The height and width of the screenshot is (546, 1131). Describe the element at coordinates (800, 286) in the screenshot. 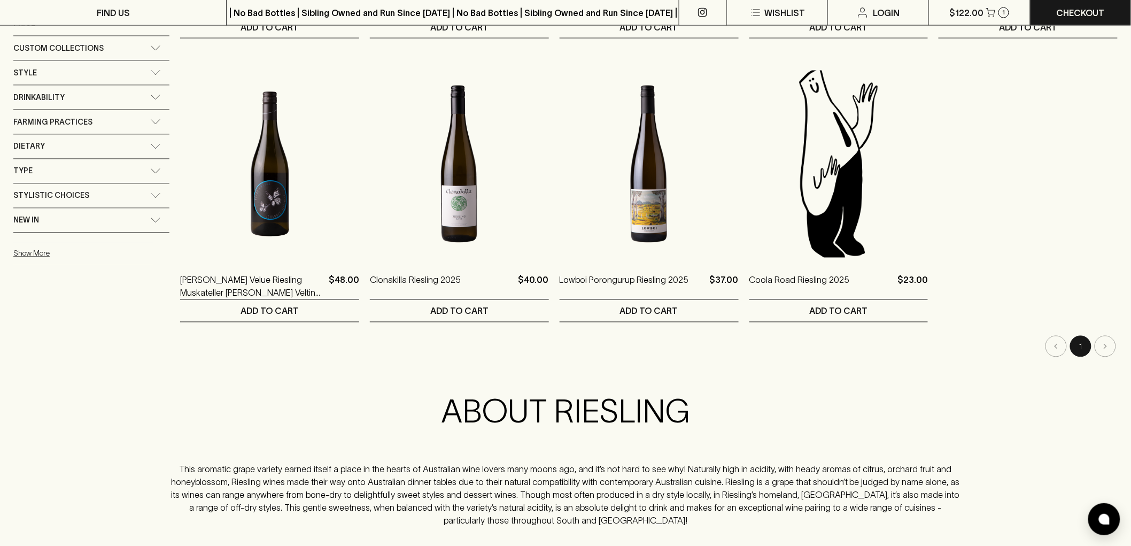

I see `p: Coola Road Riesling 2025` at that location.